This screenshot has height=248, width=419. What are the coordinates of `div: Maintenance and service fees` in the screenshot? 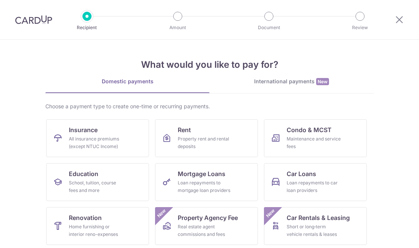 It's located at (314, 143).